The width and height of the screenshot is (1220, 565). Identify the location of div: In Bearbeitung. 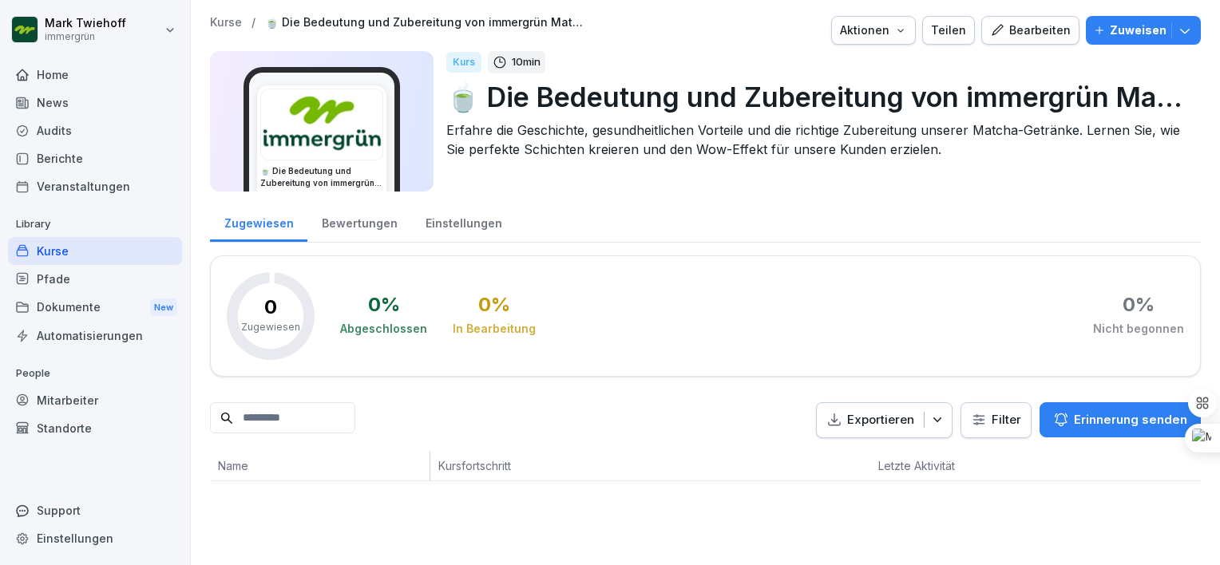
(494, 329).